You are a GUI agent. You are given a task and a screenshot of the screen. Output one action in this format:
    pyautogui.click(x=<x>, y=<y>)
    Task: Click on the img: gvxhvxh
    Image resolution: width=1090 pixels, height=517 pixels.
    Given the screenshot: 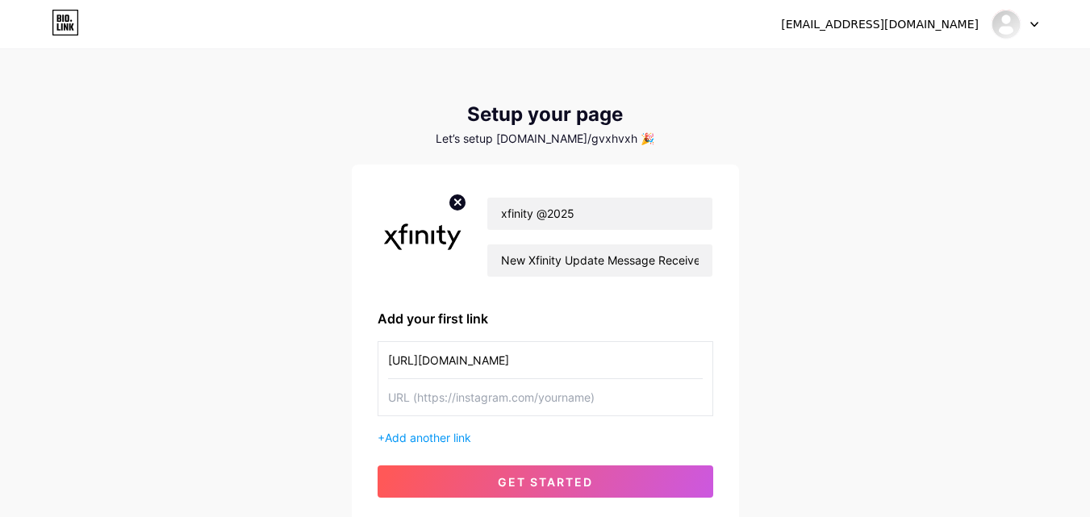 What is the action you would take?
    pyautogui.click(x=1006, y=24)
    